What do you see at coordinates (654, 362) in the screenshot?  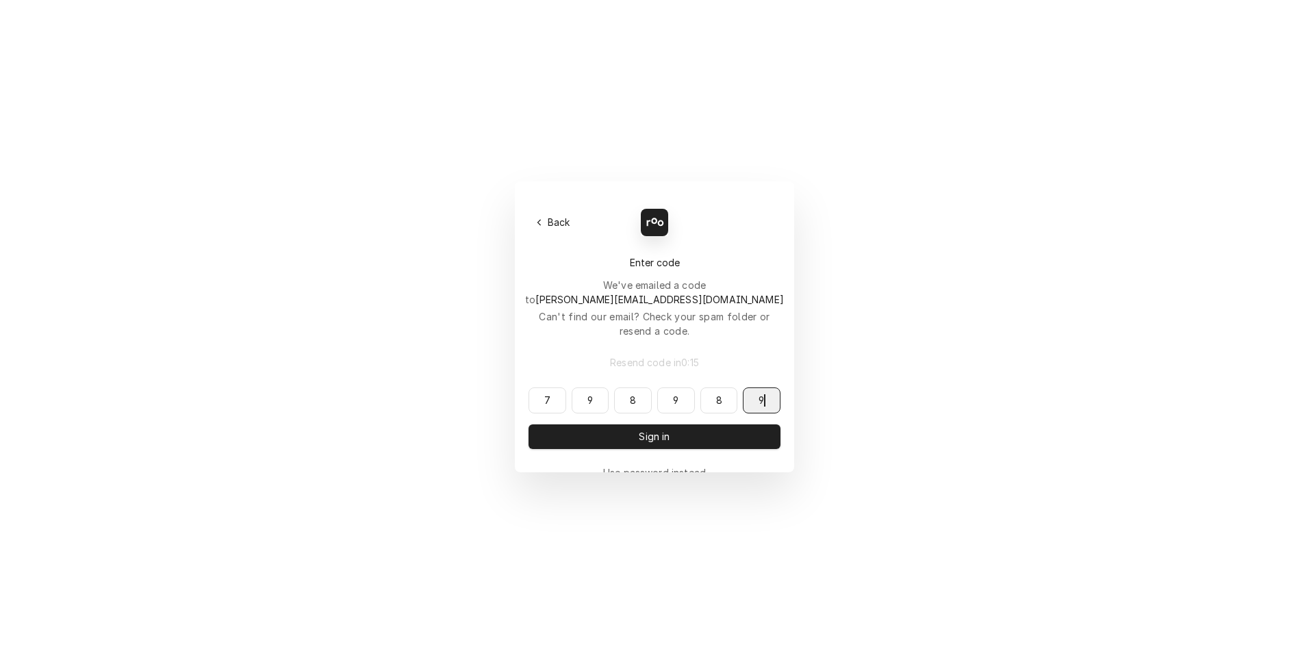 I see `span: Resend code in 0 : 15` at bounding box center [654, 362].